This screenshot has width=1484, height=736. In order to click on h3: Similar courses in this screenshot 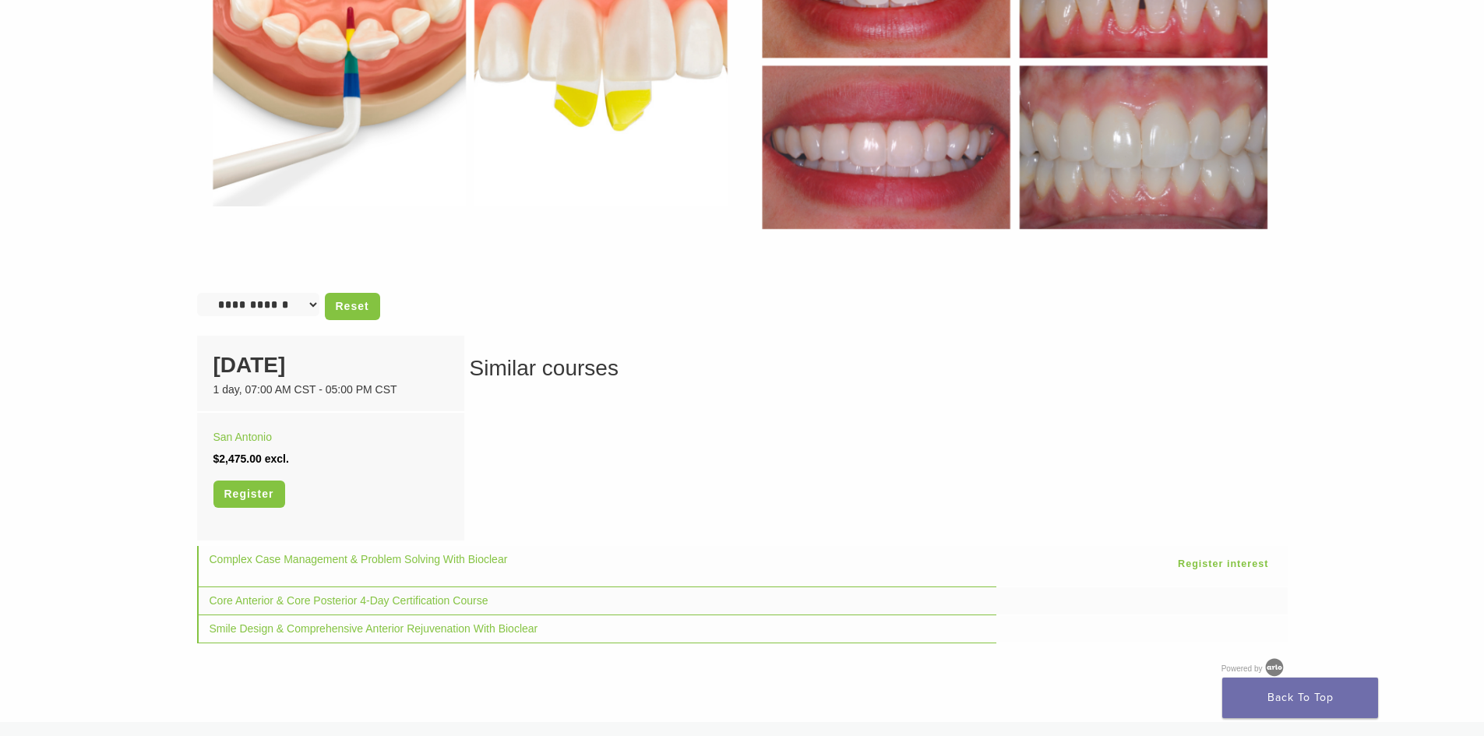, I will do `click(743, 369)`.